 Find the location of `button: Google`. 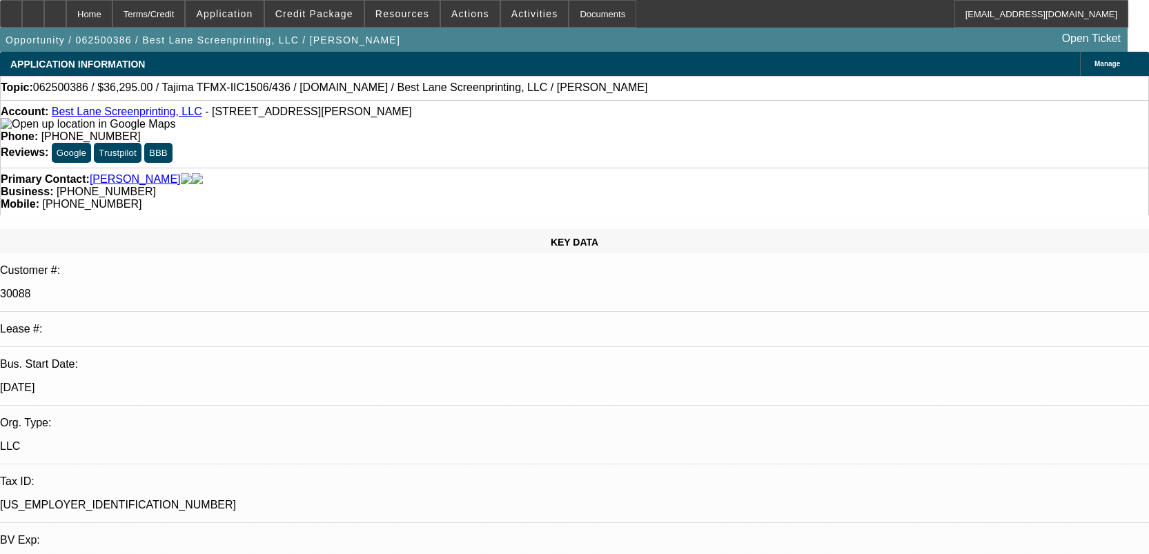

button: Google is located at coordinates (71, 153).